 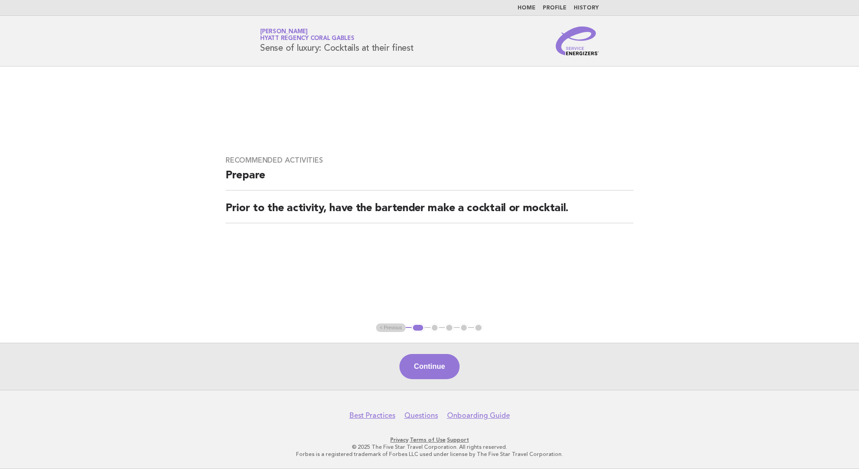 What do you see at coordinates (479, 416) in the screenshot?
I see `a: Onboarding Guide` at bounding box center [479, 416].